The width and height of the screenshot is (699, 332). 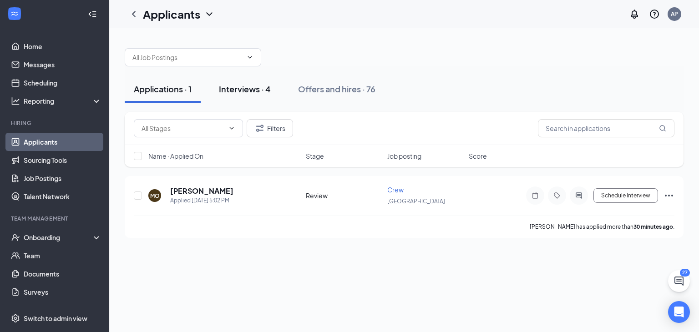 What do you see at coordinates (634, 14) in the screenshot?
I see `svg: Notifications` at bounding box center [634, 14].